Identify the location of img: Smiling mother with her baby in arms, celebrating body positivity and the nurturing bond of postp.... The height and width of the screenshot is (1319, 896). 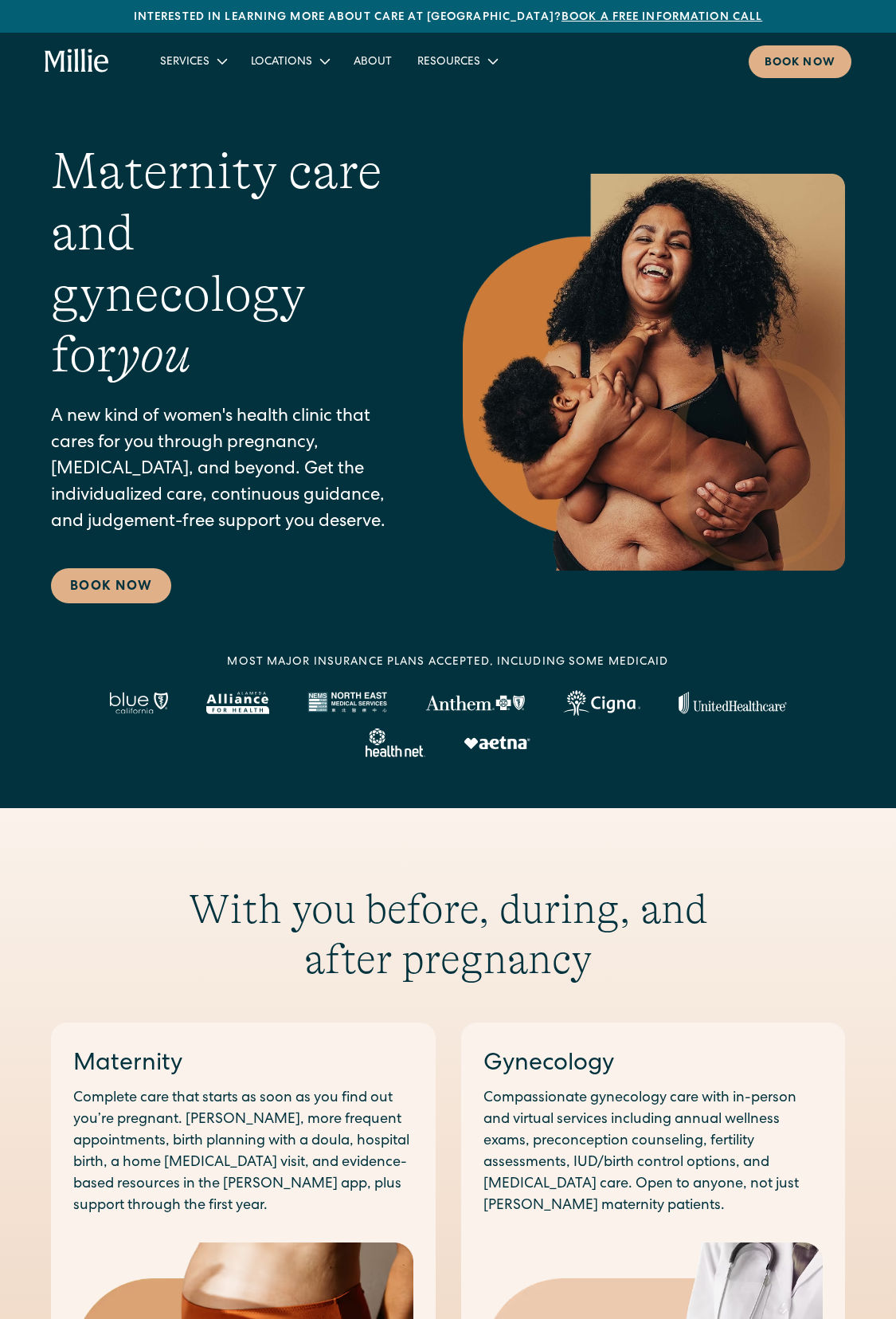
(654, 372).